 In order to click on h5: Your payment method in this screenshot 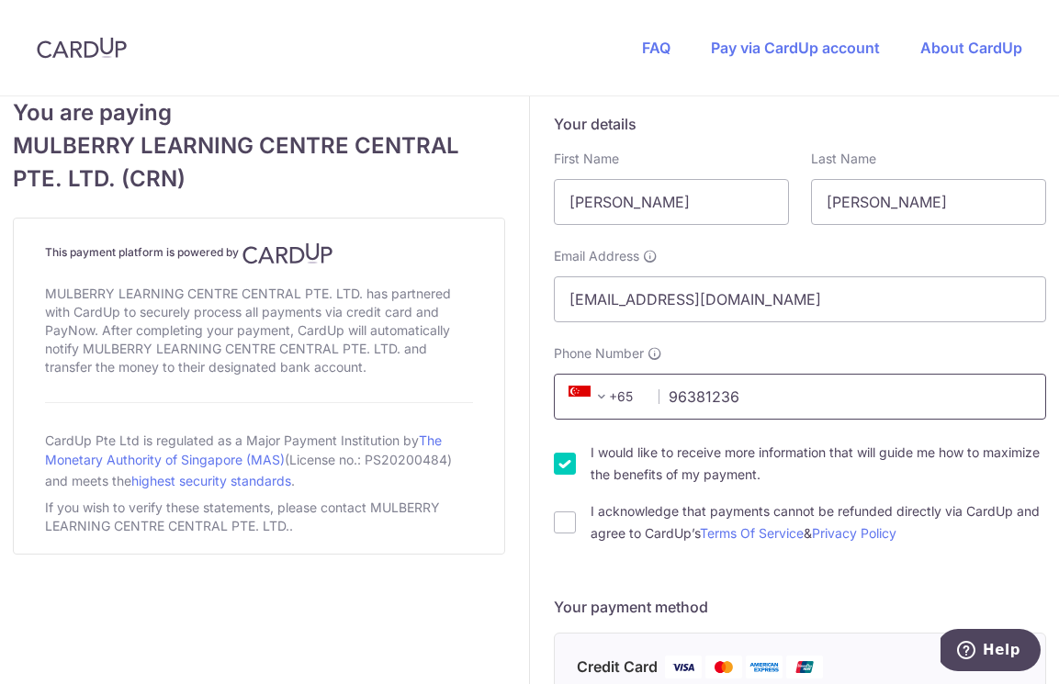, I will do `click(800, 607)`.